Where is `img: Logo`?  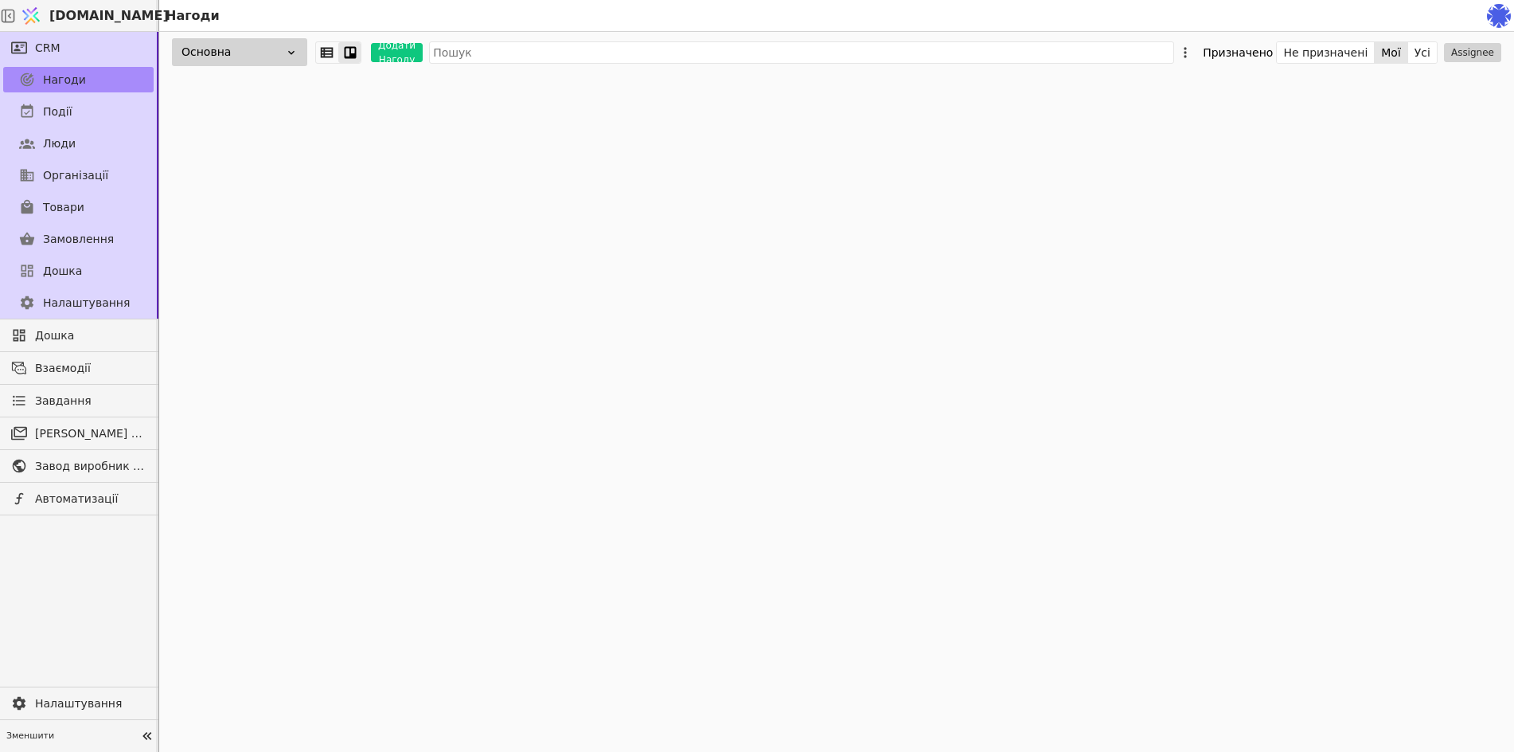
img: Logo is located at coordinates (31, 16).